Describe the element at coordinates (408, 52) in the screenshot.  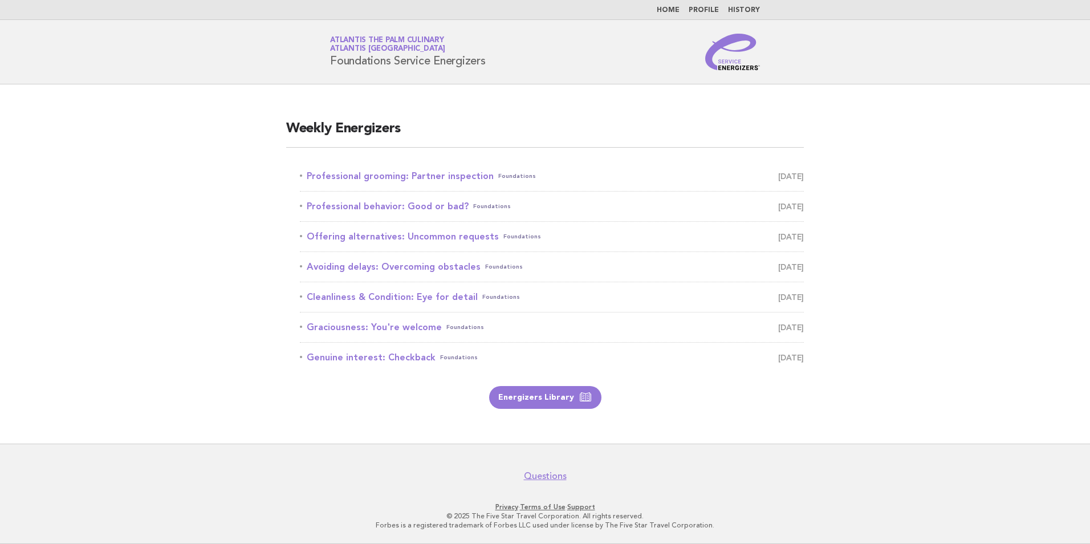
I see `h1: Foundations Service Energizers` at that location.